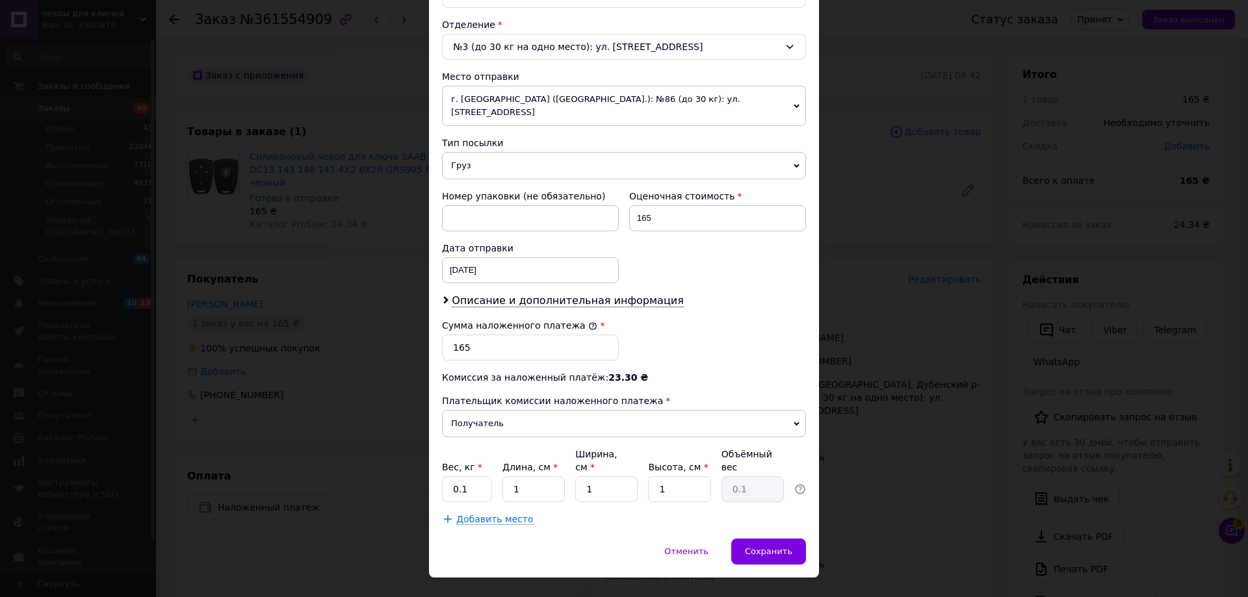 The height and width of the screenshot is (597, 1248). What do you see at coordinates (628, 378) in the screenshot?
I see `span: 23.30 ₴` at bounding box center [628, 378].